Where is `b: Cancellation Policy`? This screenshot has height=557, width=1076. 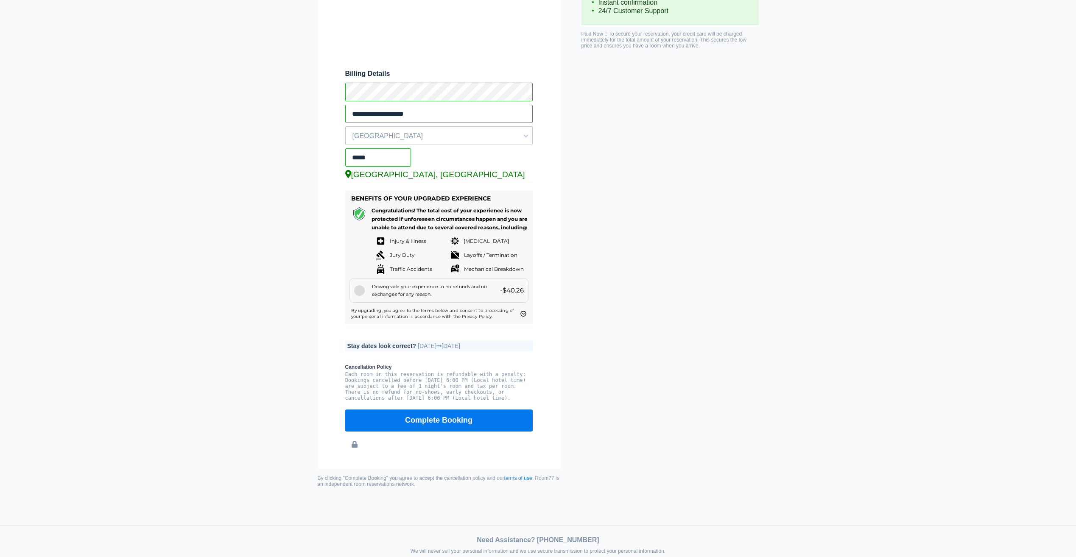 b: Cancellation Policy is located at coordinates (439, 367).